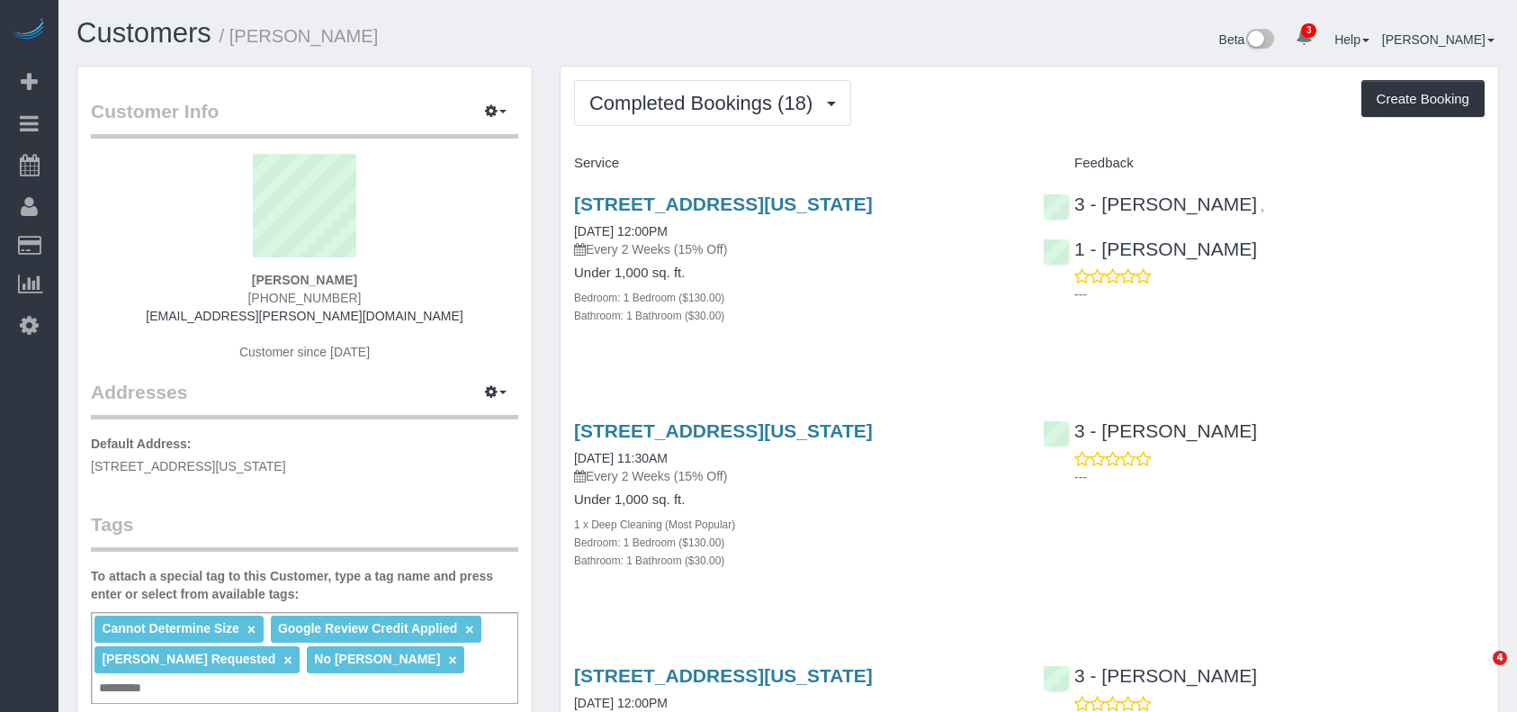  What do you see at coordinates (1263, 163) in the screenshot?
I see `h4: Feedback` at bounding box center [1263, 163].